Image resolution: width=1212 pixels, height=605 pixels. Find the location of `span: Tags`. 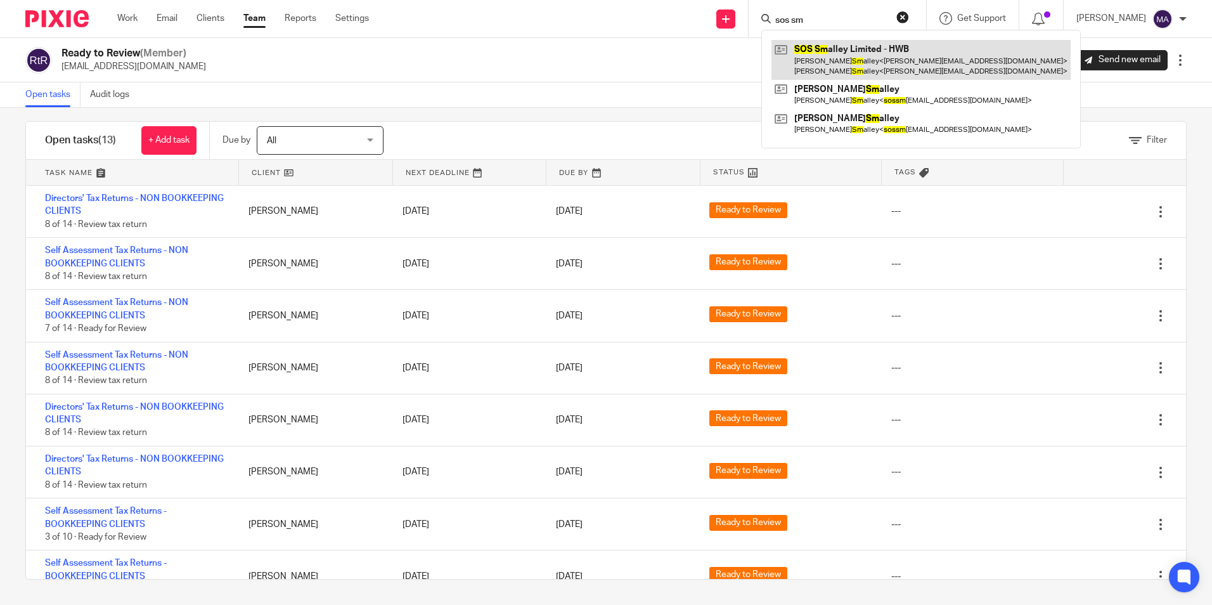

span: Tags is located at coordinates (905, 172).